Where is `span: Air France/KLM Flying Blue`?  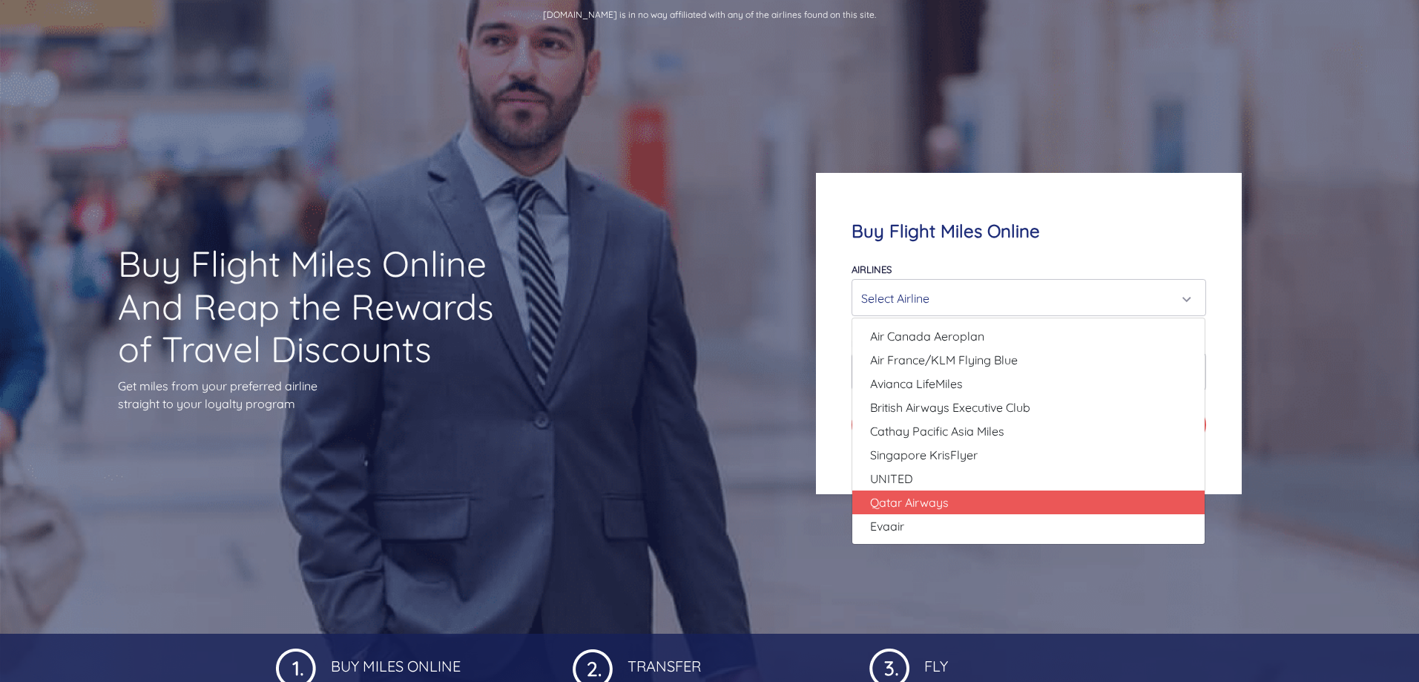 span: Air France/KLM Flying Blue is located at coordinates (944, 360).